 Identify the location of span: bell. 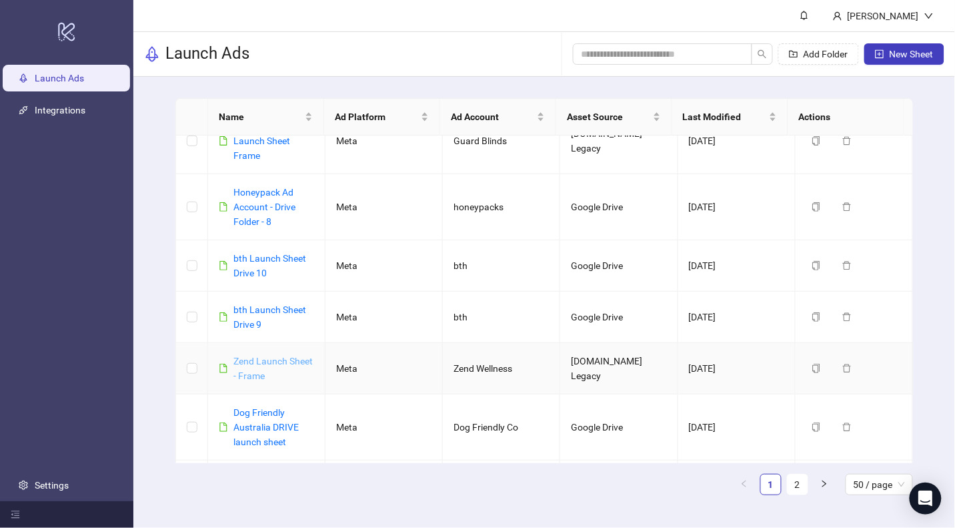
(804, 15).